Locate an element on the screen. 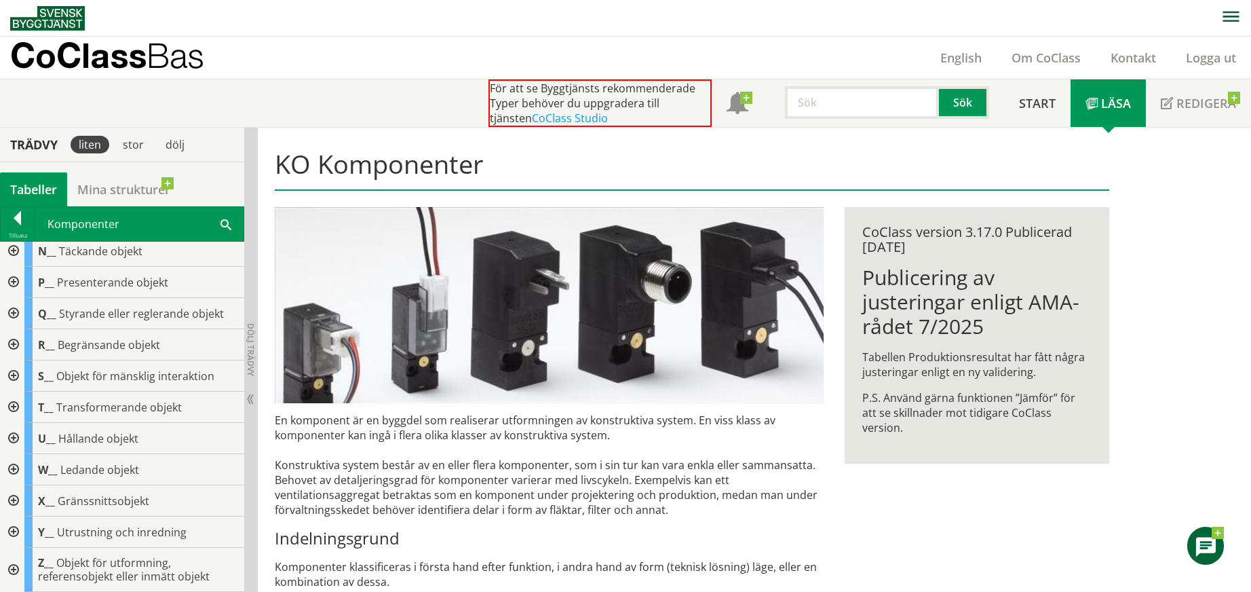  span: Transformerande objekt is located at coordinates (119, 407).